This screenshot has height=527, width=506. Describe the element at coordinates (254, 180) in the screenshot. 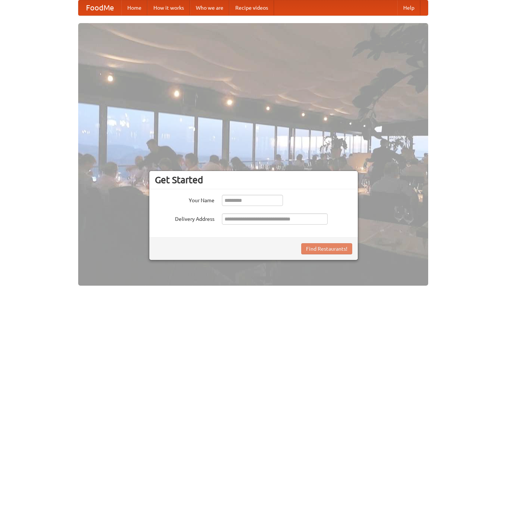

I see `h3: Get Started` at that location.